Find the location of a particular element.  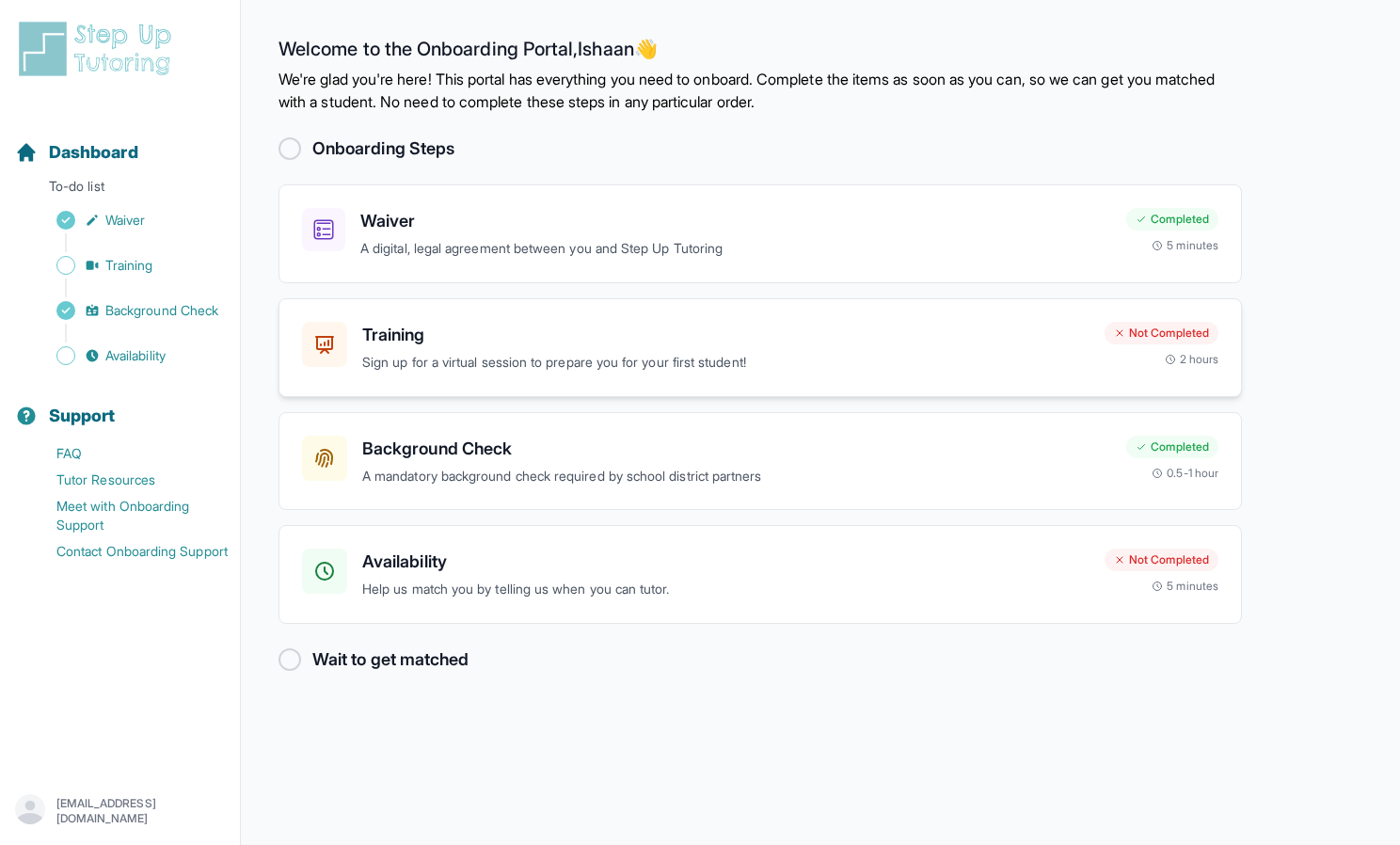

span: Support is located at coordinates (81, 416).